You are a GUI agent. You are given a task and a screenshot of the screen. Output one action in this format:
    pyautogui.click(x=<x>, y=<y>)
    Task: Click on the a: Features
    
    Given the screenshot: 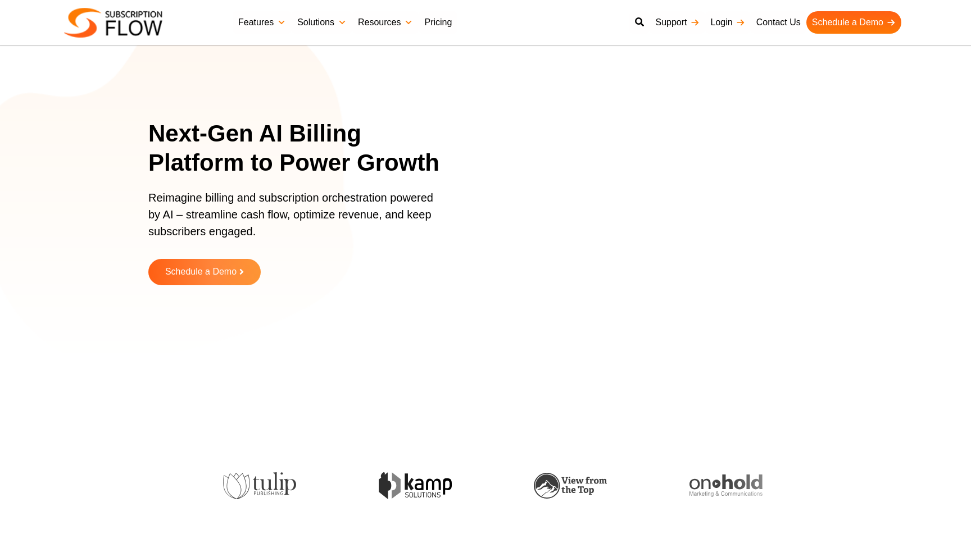 What is the action you would take?
    pyautogui.click(x=262, y=22)
    